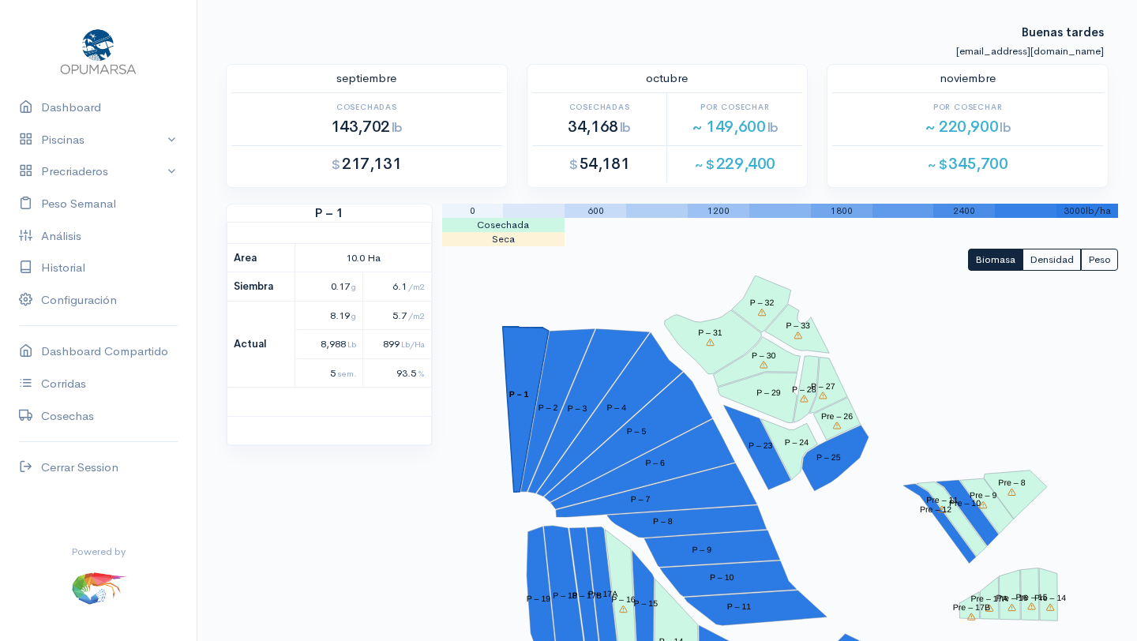 This screenshot has height=641, width=1137. What do you see at coordinates (329, 373) in the screenshot?
I see `td: 5` at bounding box center [329, 373].